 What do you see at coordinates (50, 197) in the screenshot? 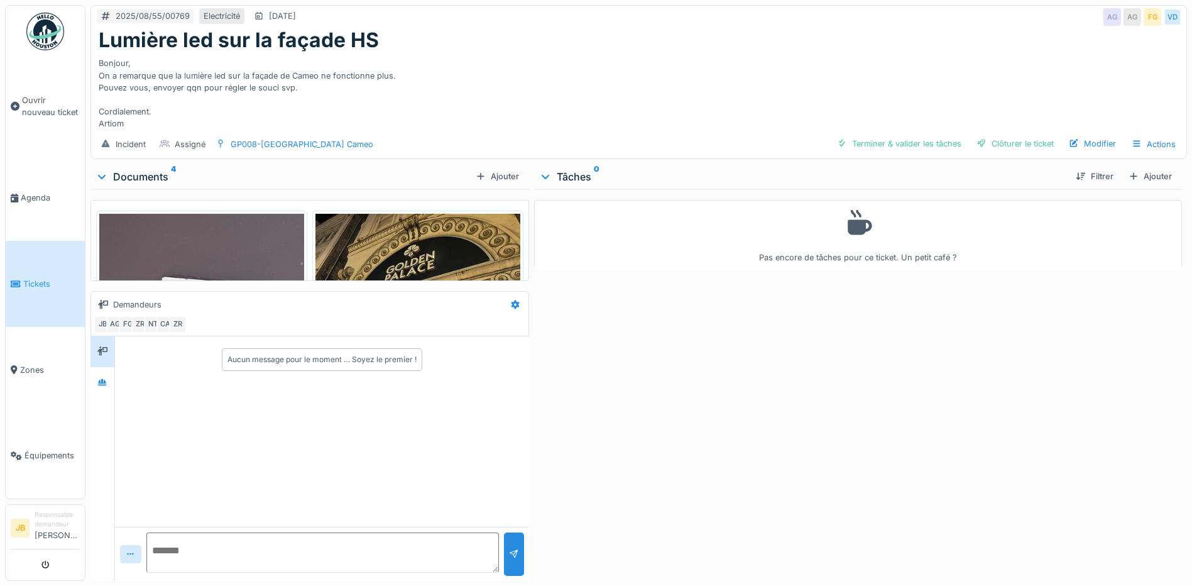
I see `span: Agenda` at bounding box center [50, 197].